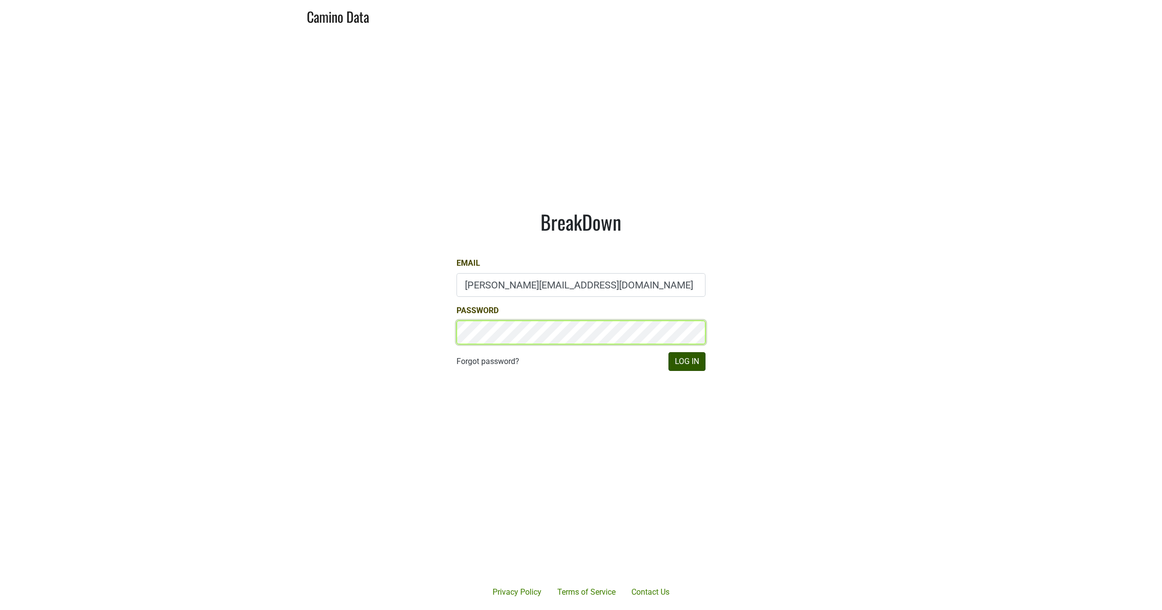 The height and width of the screenshot is (610, 1162). I want to click on a: Forgot password?, so click(488, 362).